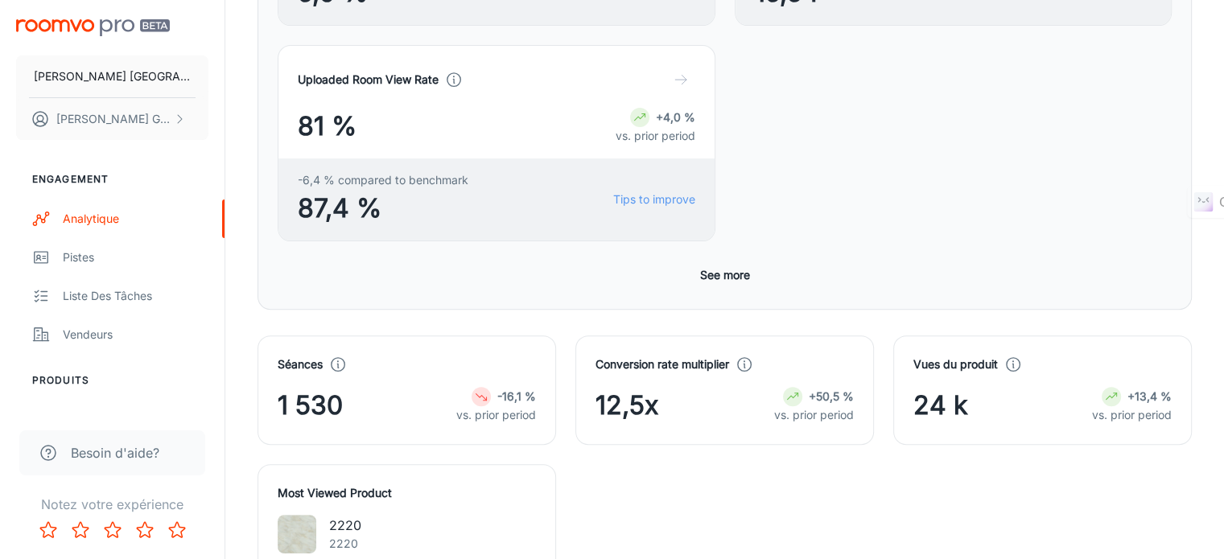 The width and height of the screenshot is (1224, 559). I want to click on span: 24 k, so click(941, 406).